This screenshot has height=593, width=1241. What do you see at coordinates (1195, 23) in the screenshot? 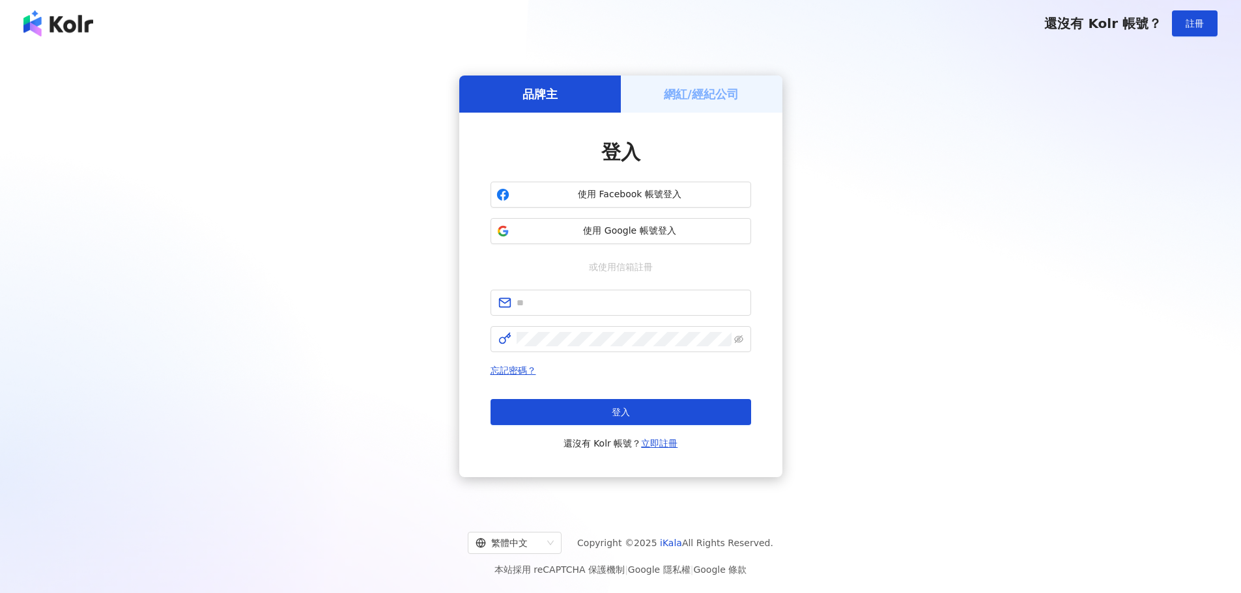
I see `button: 註冊` at bounding box center [1195, 23].